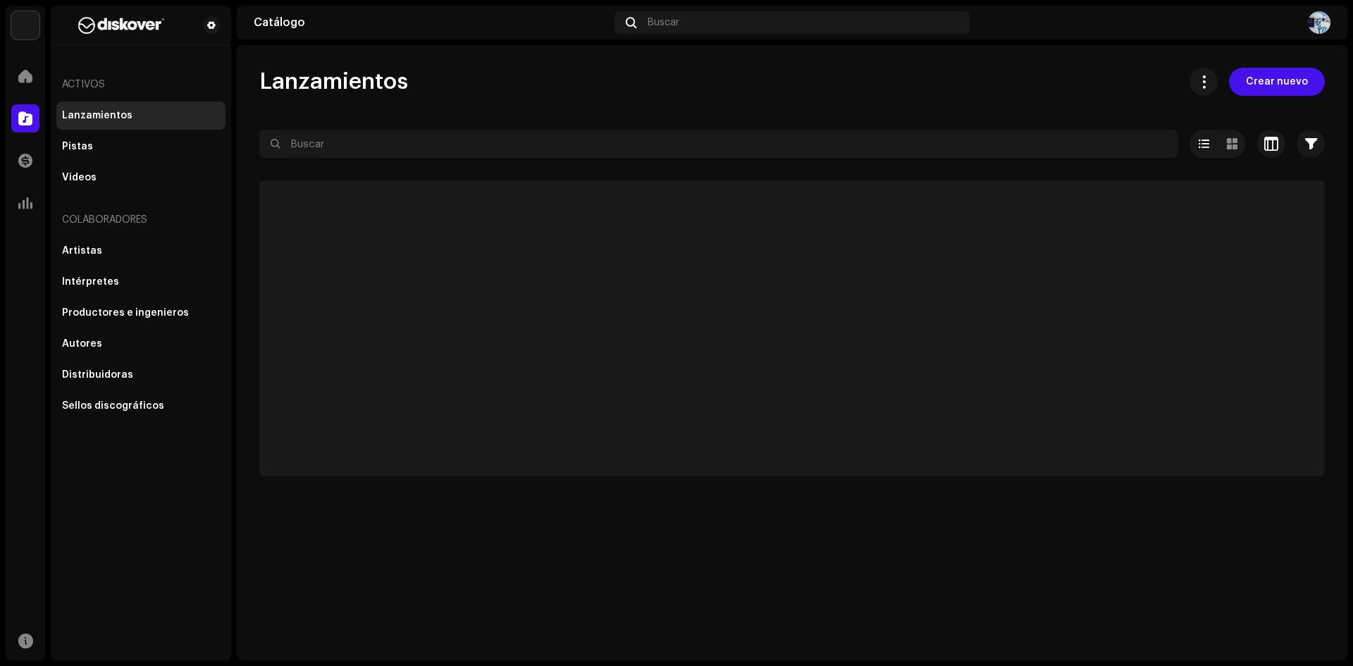 The image size is (1353, 666). Describe the element at coordinates (97, 116) in the screenshot. I see `div: Lanzamientos` at that location.